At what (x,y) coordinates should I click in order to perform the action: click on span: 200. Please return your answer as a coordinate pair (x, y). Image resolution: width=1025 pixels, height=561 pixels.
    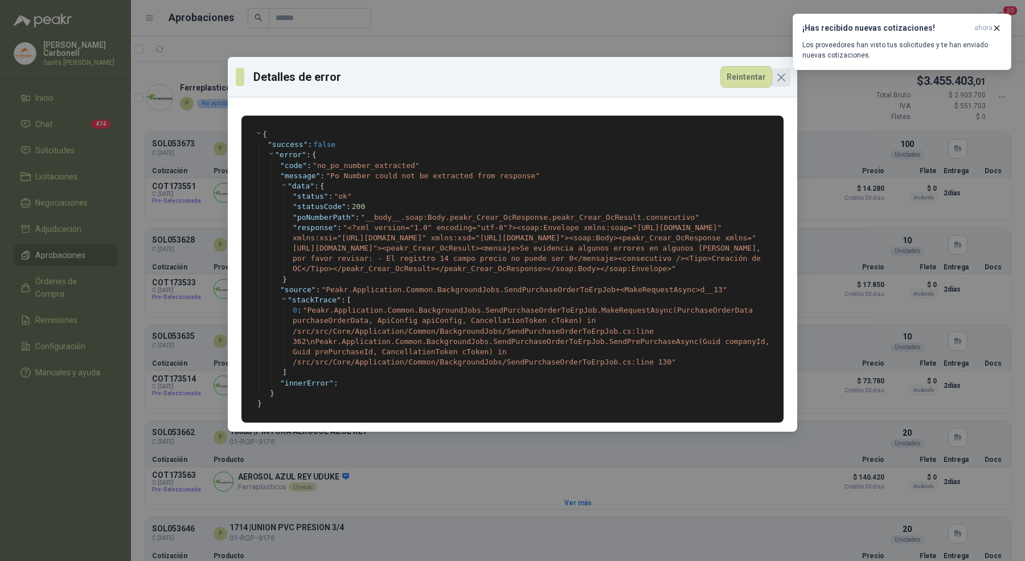
    Looking at the image, I should click on (358, 206).